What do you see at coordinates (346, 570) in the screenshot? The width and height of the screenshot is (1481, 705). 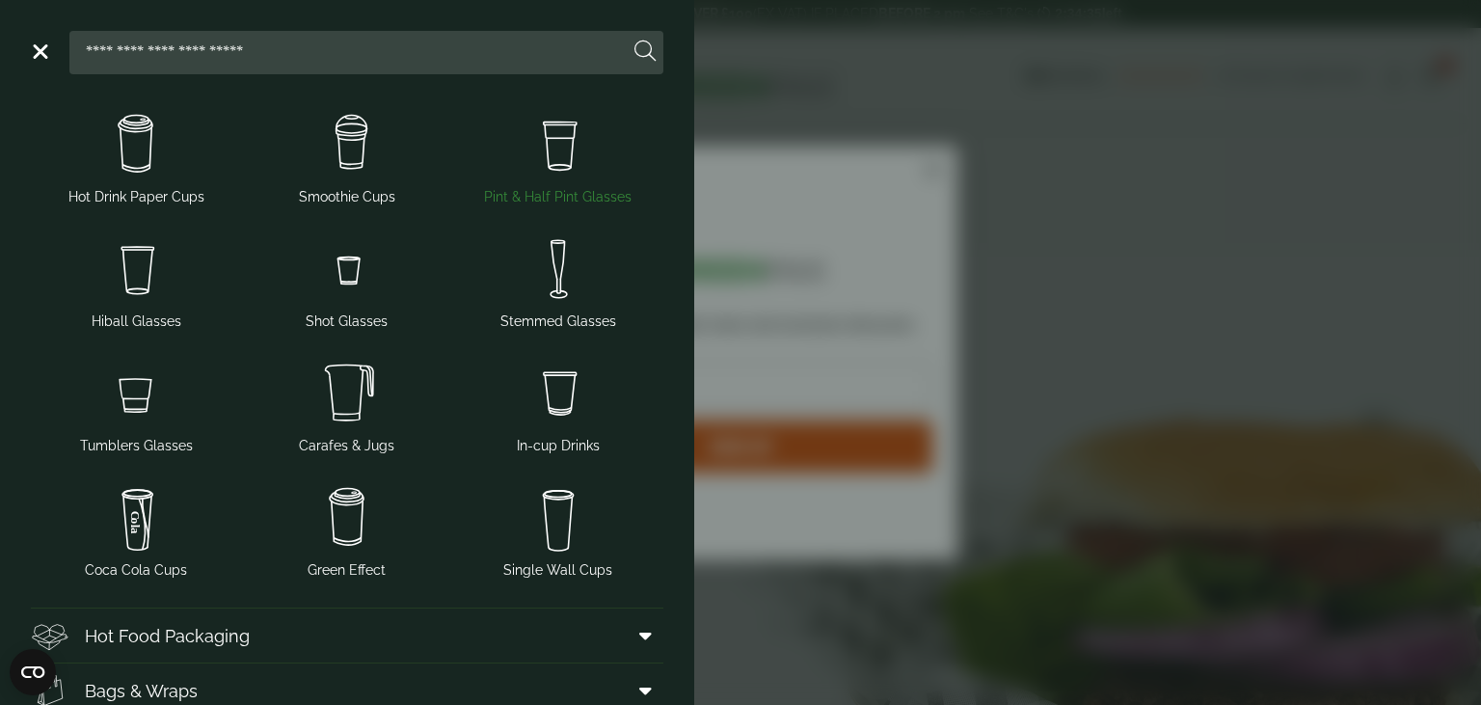 I see `span: Green Effect` at bounding box center [346, 570].